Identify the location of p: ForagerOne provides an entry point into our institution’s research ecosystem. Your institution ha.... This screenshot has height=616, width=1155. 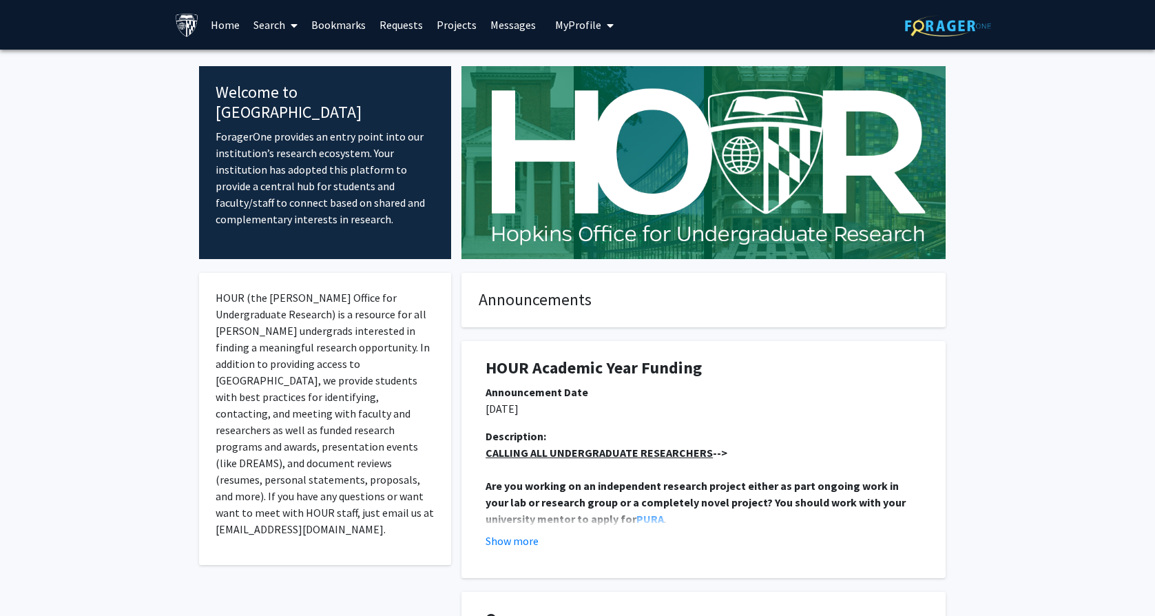
(325, 178).